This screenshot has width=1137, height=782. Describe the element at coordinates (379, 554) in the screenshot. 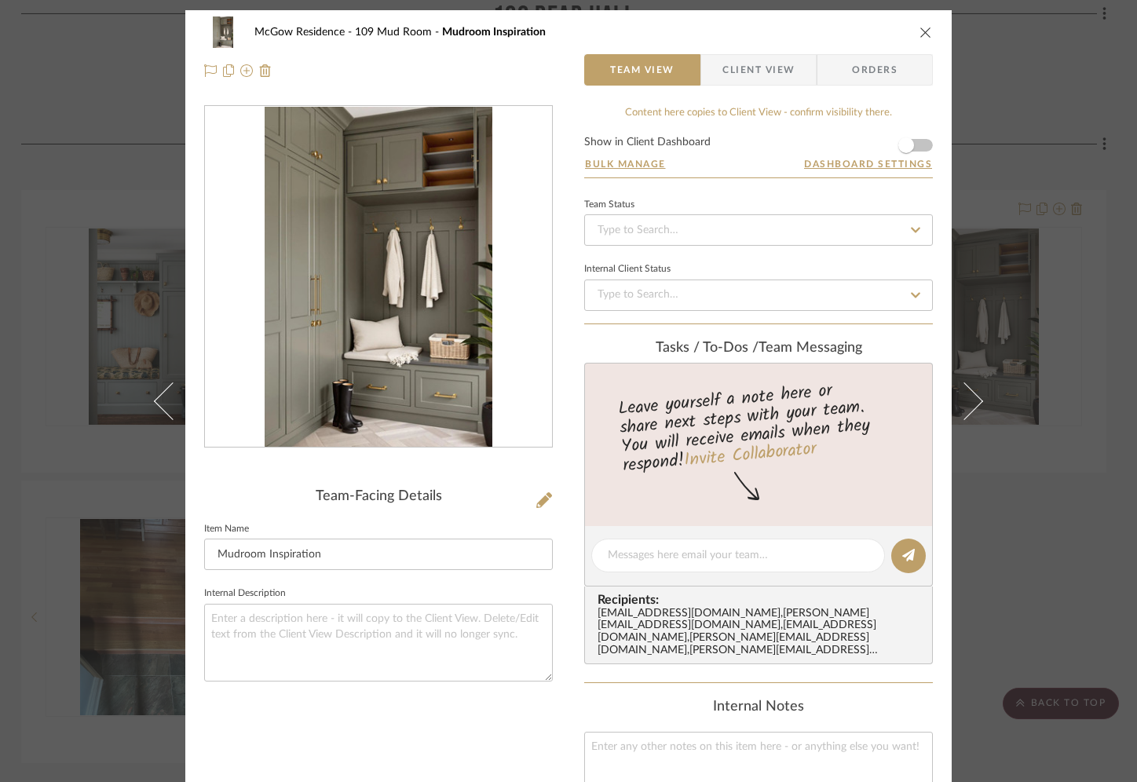

I see `input: Enter Item Name` at that location.